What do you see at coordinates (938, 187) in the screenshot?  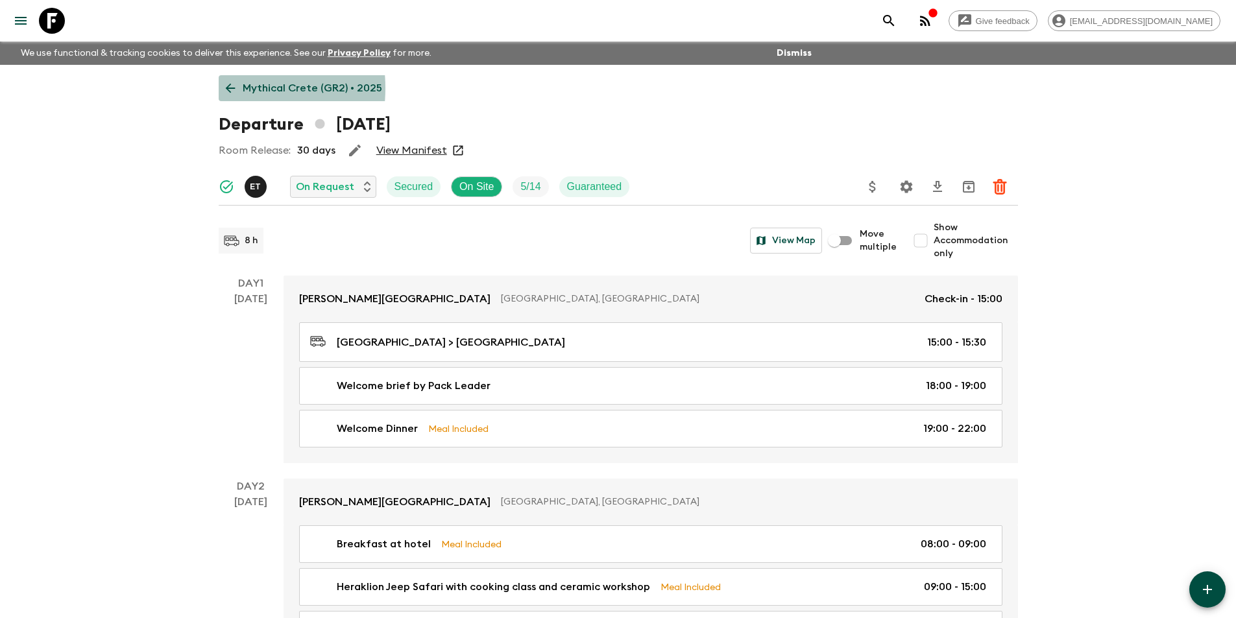 I see `button: Download CSV` at bounding box center [938, 187].